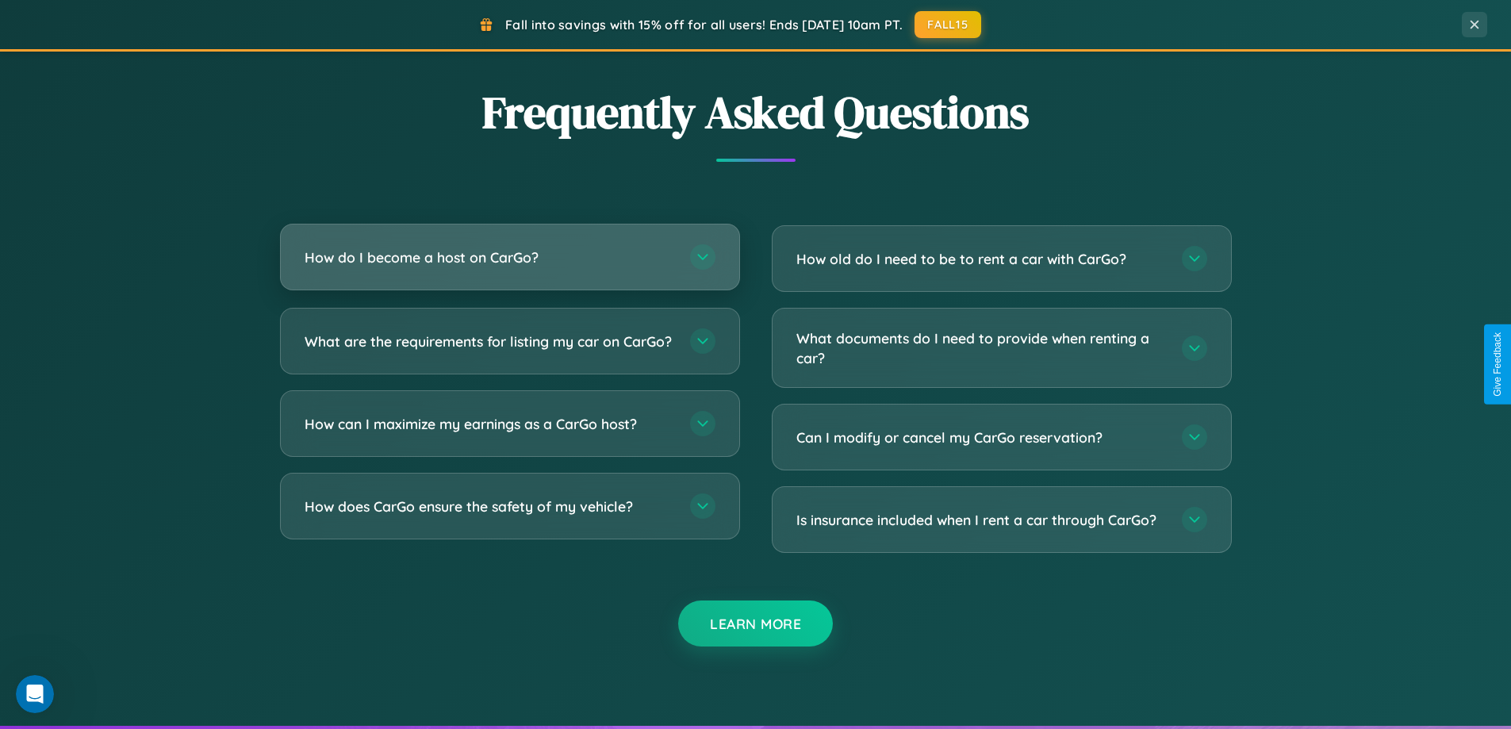 This screenshot has height=729, width=1511. What do you see at coordinates (755, 624) in the screenshot?
I see `button: Learn More` at bounding box center [755, 624].